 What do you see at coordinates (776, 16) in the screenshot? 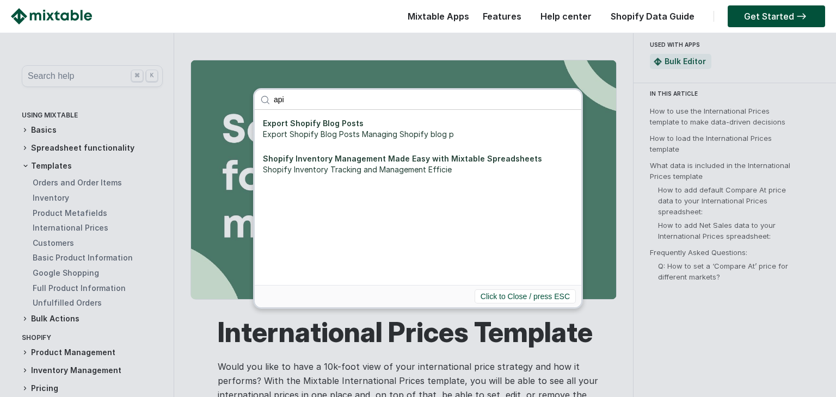
I see `a: Get Started` at bounding box center [776, 16].